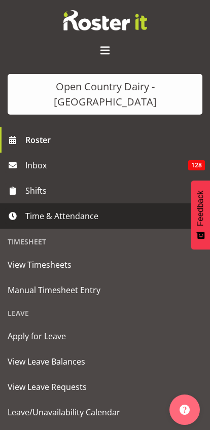 This screenshot has width=210, height=430. Describe the element at coordinates (105, 336) in the screenshot. I see `span: Apply for Leave` at that location.